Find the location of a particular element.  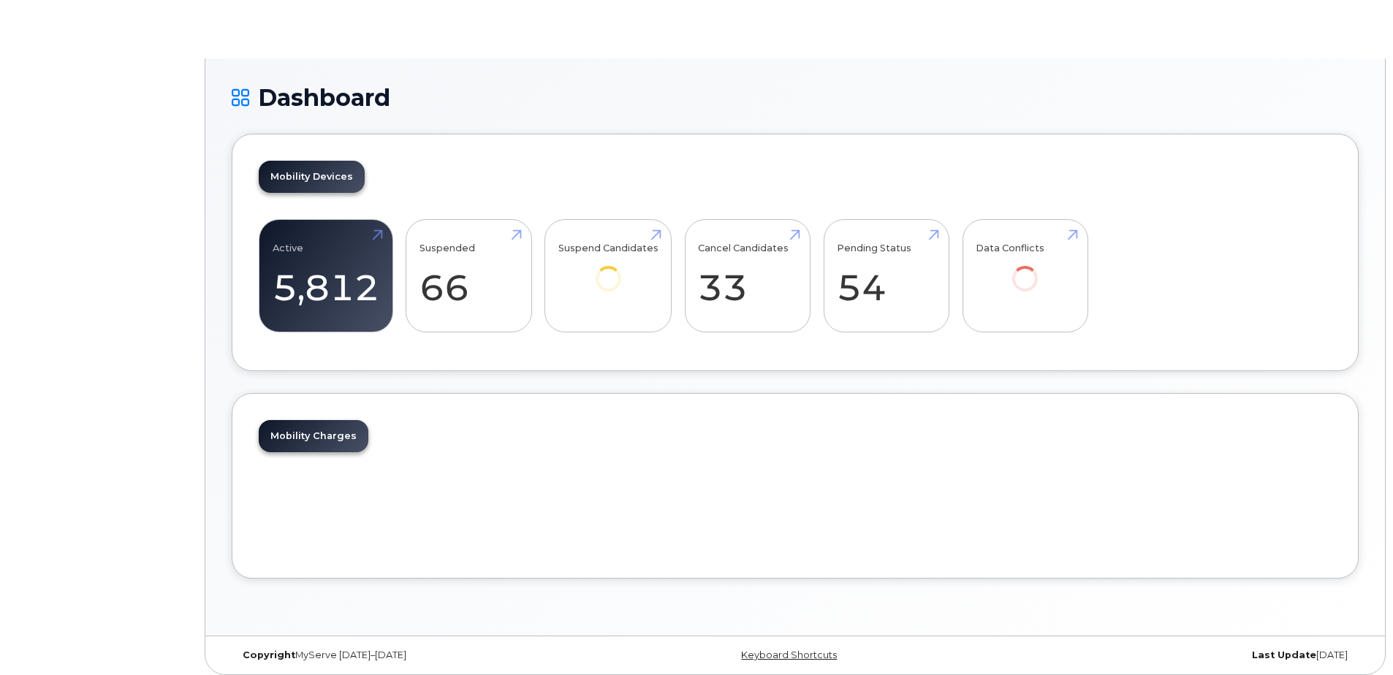

a: Mobility Devices is located at coordinates (311, 177).